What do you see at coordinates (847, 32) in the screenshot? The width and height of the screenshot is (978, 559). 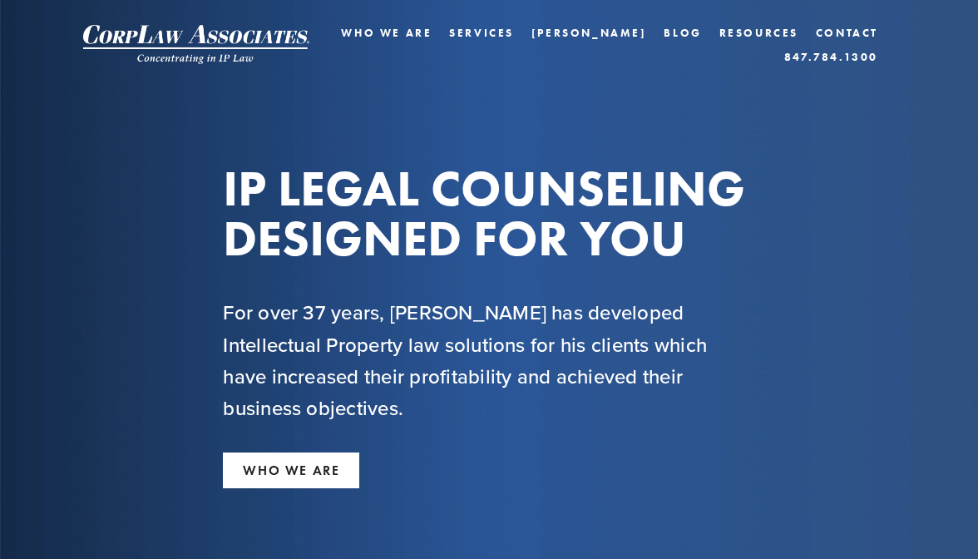 I see `a: Contact` at bounding box center [847, 32].